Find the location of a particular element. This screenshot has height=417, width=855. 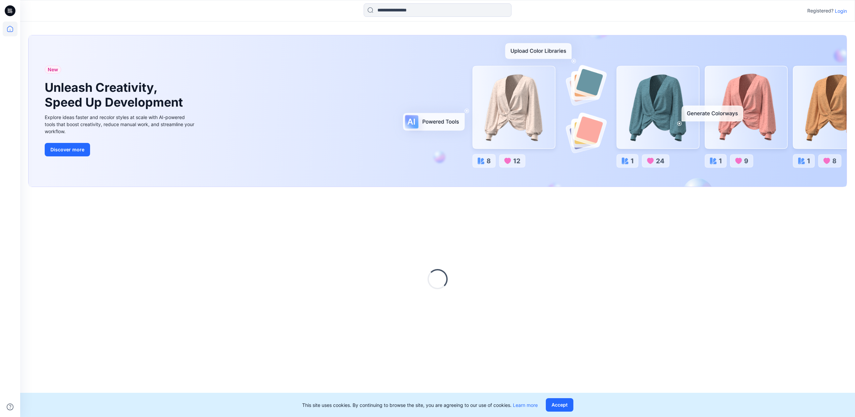

a: Discover more is located at coordinates (120, 150).